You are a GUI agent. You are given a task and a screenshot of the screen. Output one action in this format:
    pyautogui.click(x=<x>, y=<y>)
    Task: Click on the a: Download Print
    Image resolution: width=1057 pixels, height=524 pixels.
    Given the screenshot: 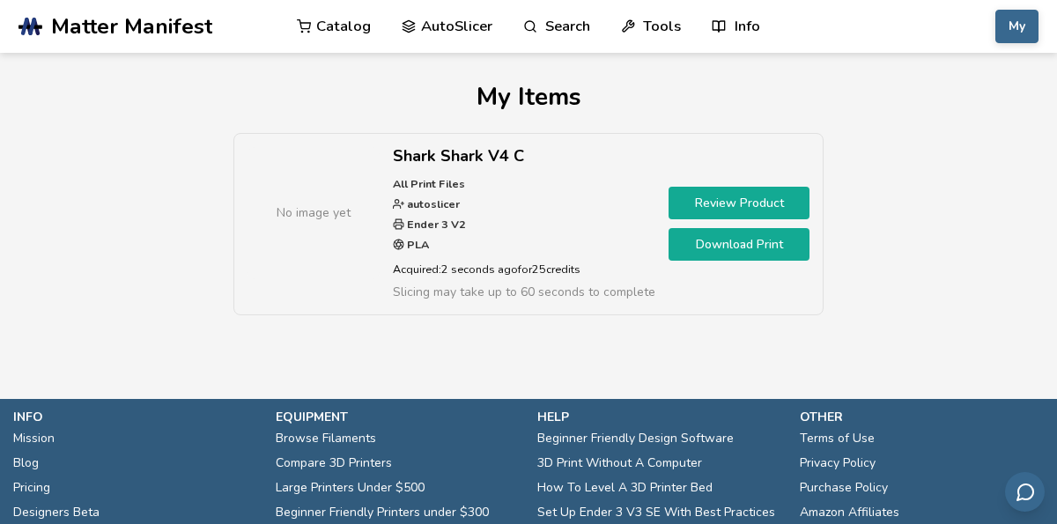 What is the action you would take?
    pyautogui.click(x=739, y=244)
    